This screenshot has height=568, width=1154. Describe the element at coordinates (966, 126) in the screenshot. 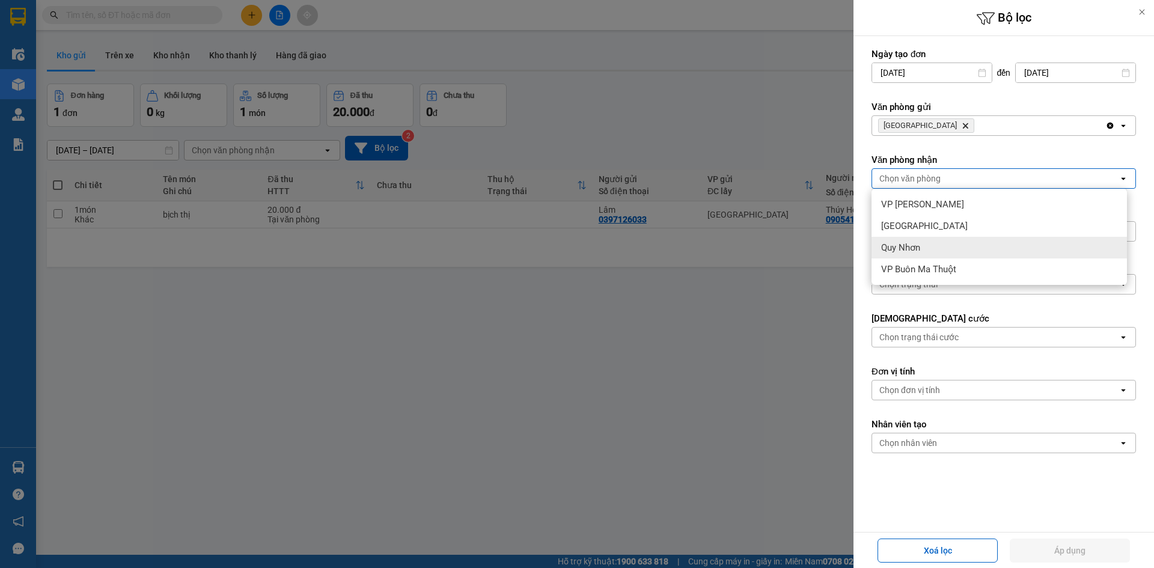

I see `svg: Delete` at that location.